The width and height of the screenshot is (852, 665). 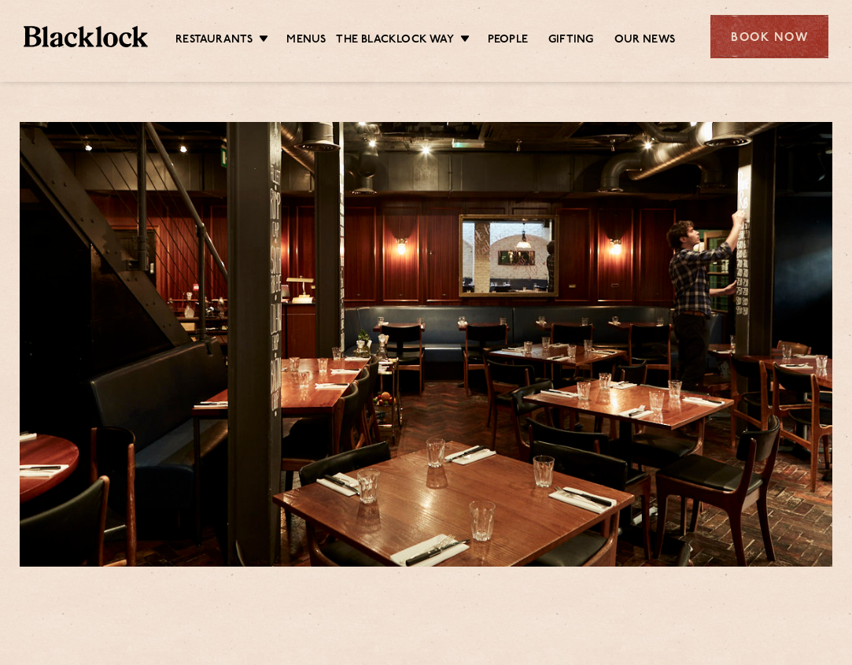 I want to click on a: People, so click(x=507, y=41).